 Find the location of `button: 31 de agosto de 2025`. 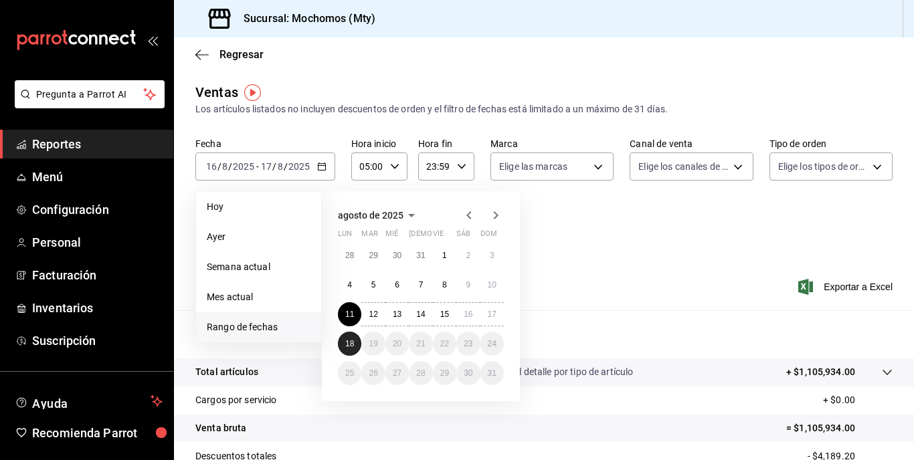

button: 31 de agosto de 2025 is located at coordinates (492, 373).